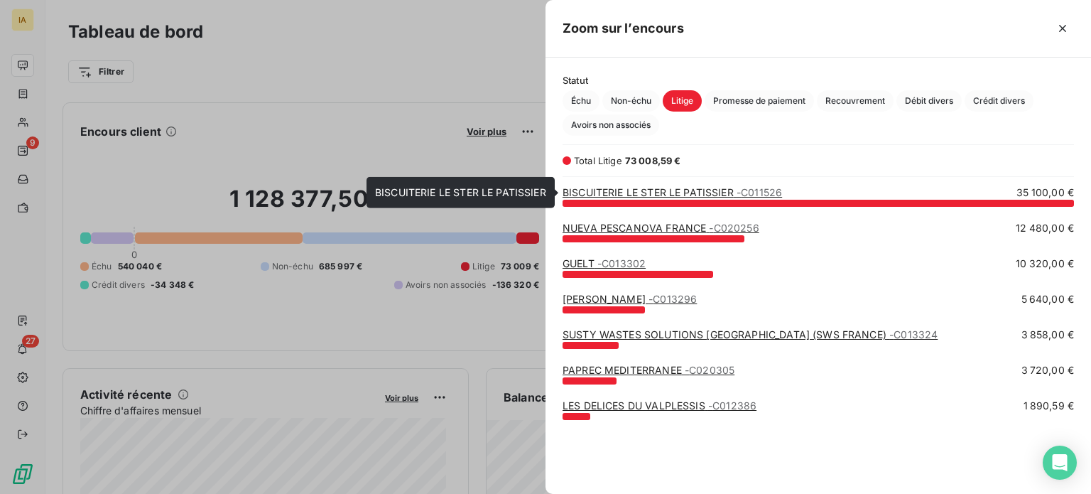 This screenshot has height=494, width=1091. Describe the element at coordinates (659, 405) in the screenshot. I see `a: LES DELICES DU VALPLESSIS` at that location.